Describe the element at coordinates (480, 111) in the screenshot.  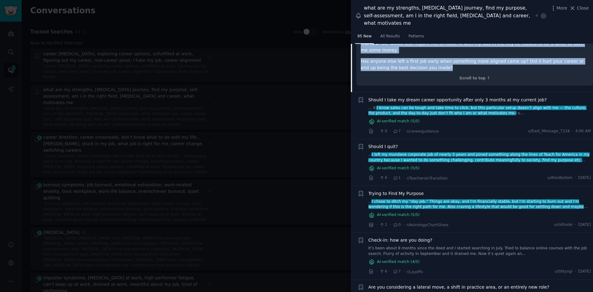
I see `a: ... it.I know sales can be tough and take time to click, but this particular setup doesn’t align ...` at that location.